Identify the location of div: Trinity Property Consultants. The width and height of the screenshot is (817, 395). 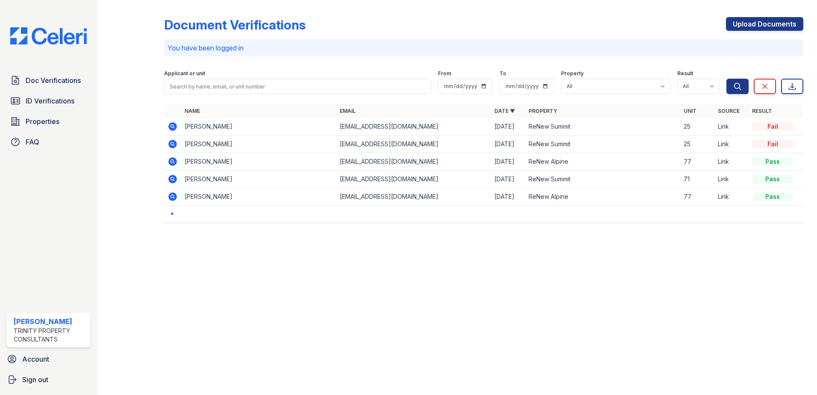
(50, 335).